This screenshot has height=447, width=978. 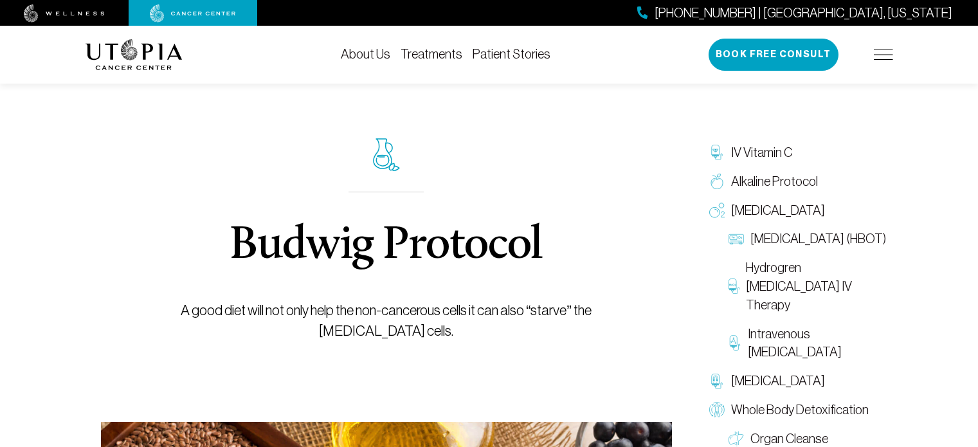 I want to click on img: Organ Cleanse, so click(x=736, y=439).